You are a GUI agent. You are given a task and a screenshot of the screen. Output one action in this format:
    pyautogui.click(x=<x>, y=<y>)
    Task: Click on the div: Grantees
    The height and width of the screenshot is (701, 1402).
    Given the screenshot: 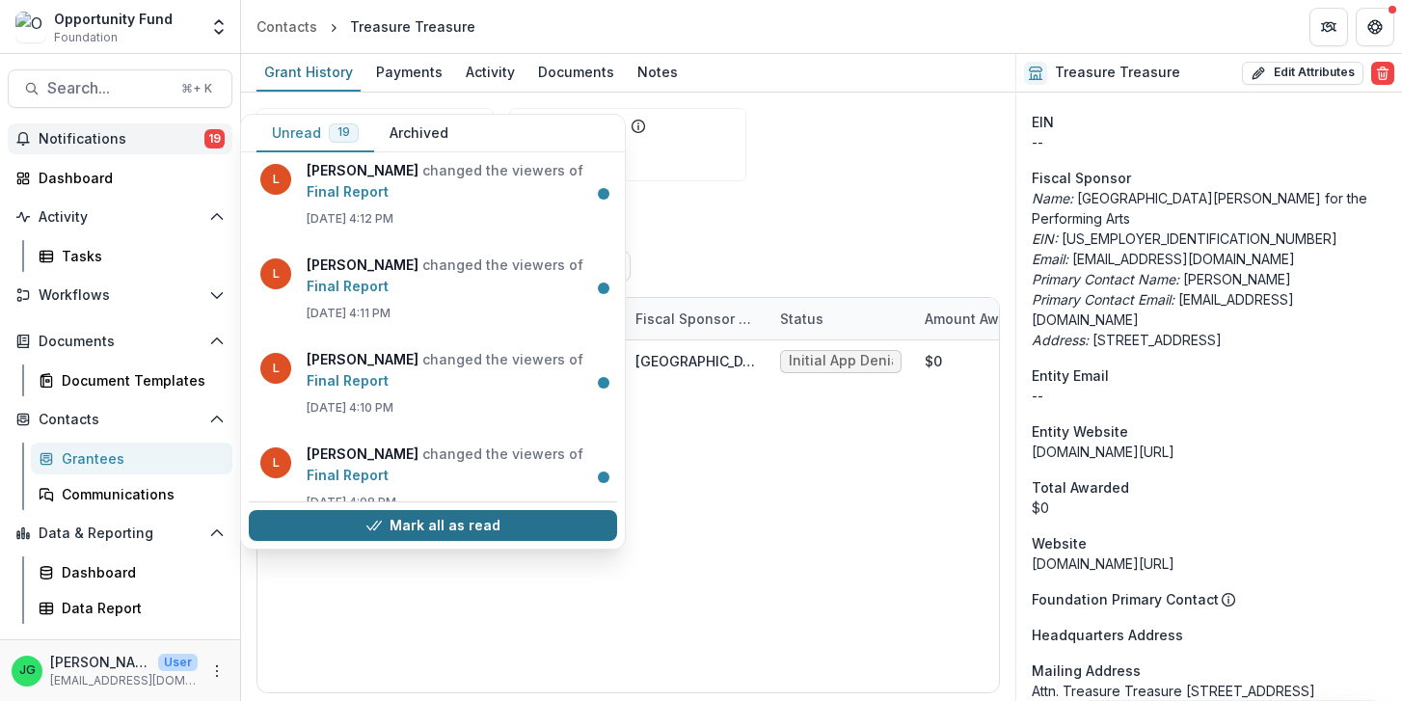 What is the action you would take?
    pyautogui.click(x=139, y=458)
    